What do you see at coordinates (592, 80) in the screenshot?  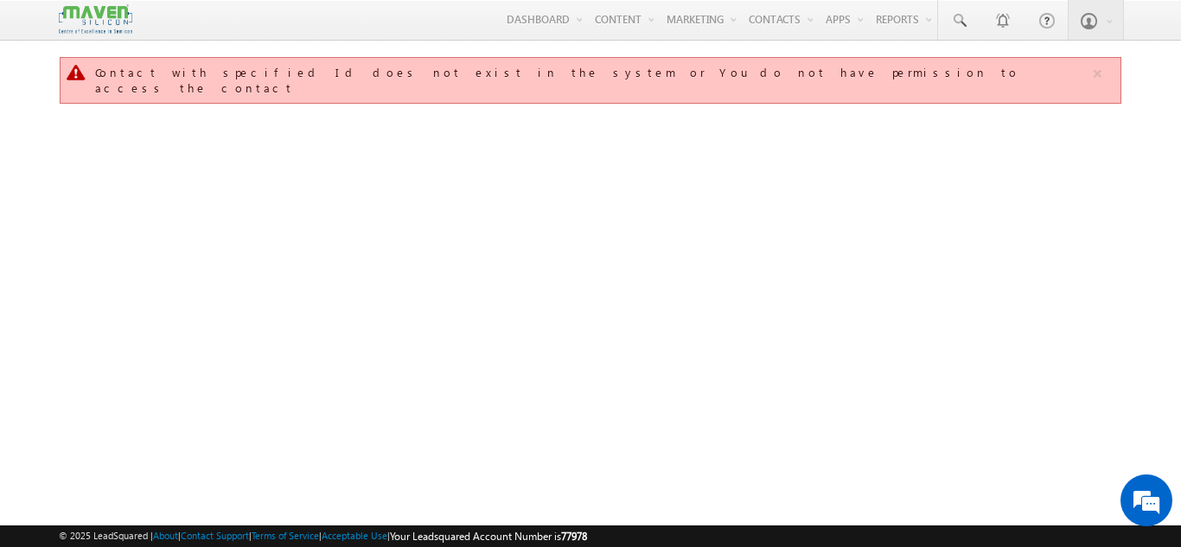 I see `div: Contact with specified Id does not exist in the system or You do not have permission to access th...` at bounding box center [592, 80].